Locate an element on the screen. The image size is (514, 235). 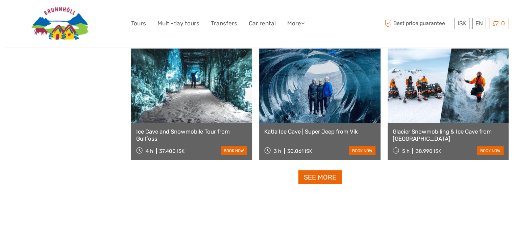
span: 0 is located at coordinates (503, 23).